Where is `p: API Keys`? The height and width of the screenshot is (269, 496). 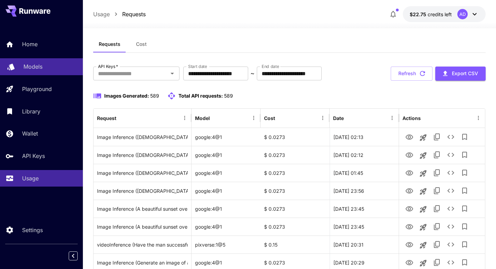
p: API Keys is located at coordinates (33, 156).